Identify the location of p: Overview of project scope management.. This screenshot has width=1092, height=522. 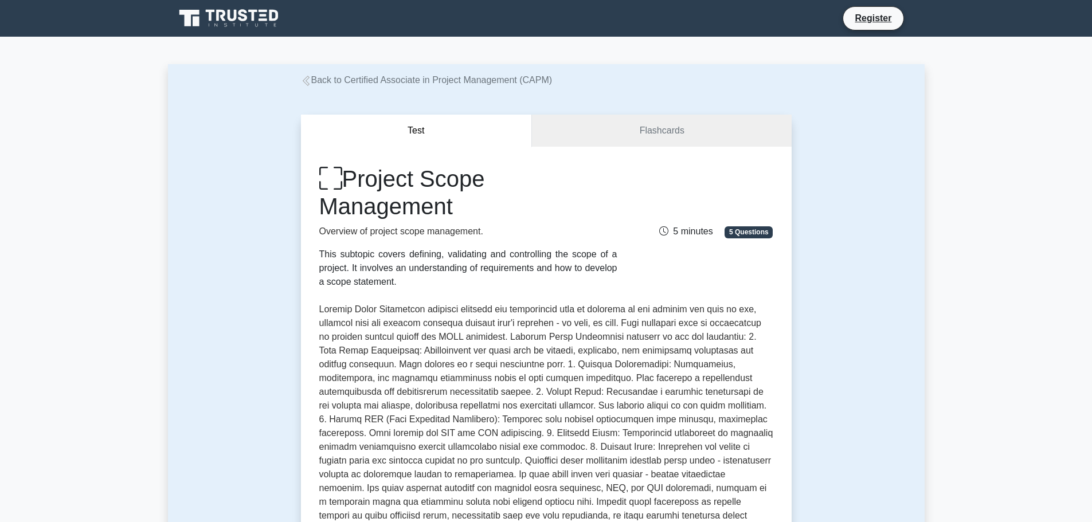
(468, 232).